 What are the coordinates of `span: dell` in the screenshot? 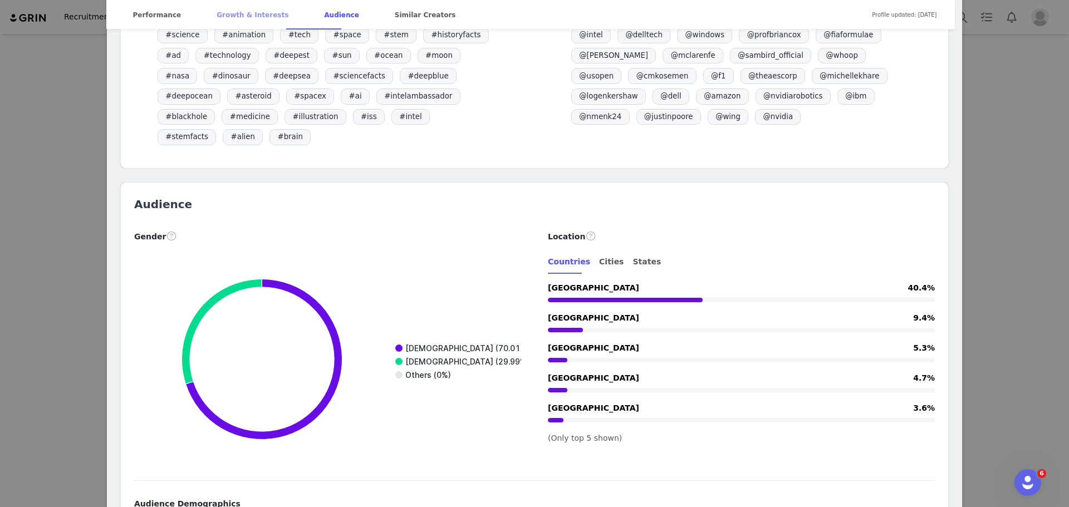 It's located at (671, 96).